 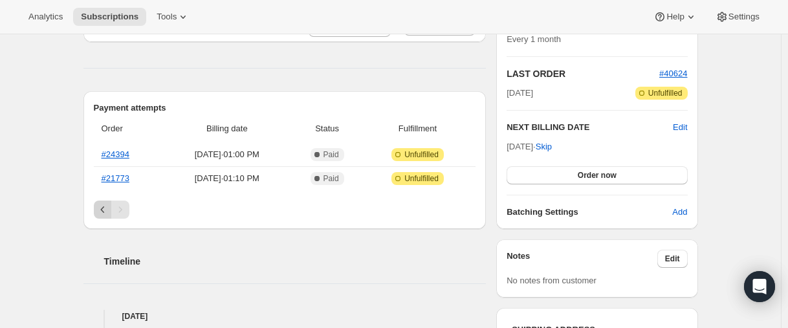 I want to click on button: Previous, so click(x=103, y=210).